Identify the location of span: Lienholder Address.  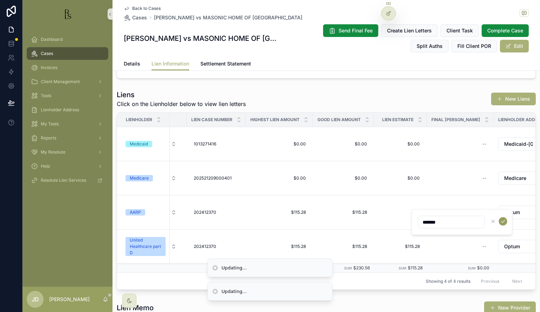
(60, 110).